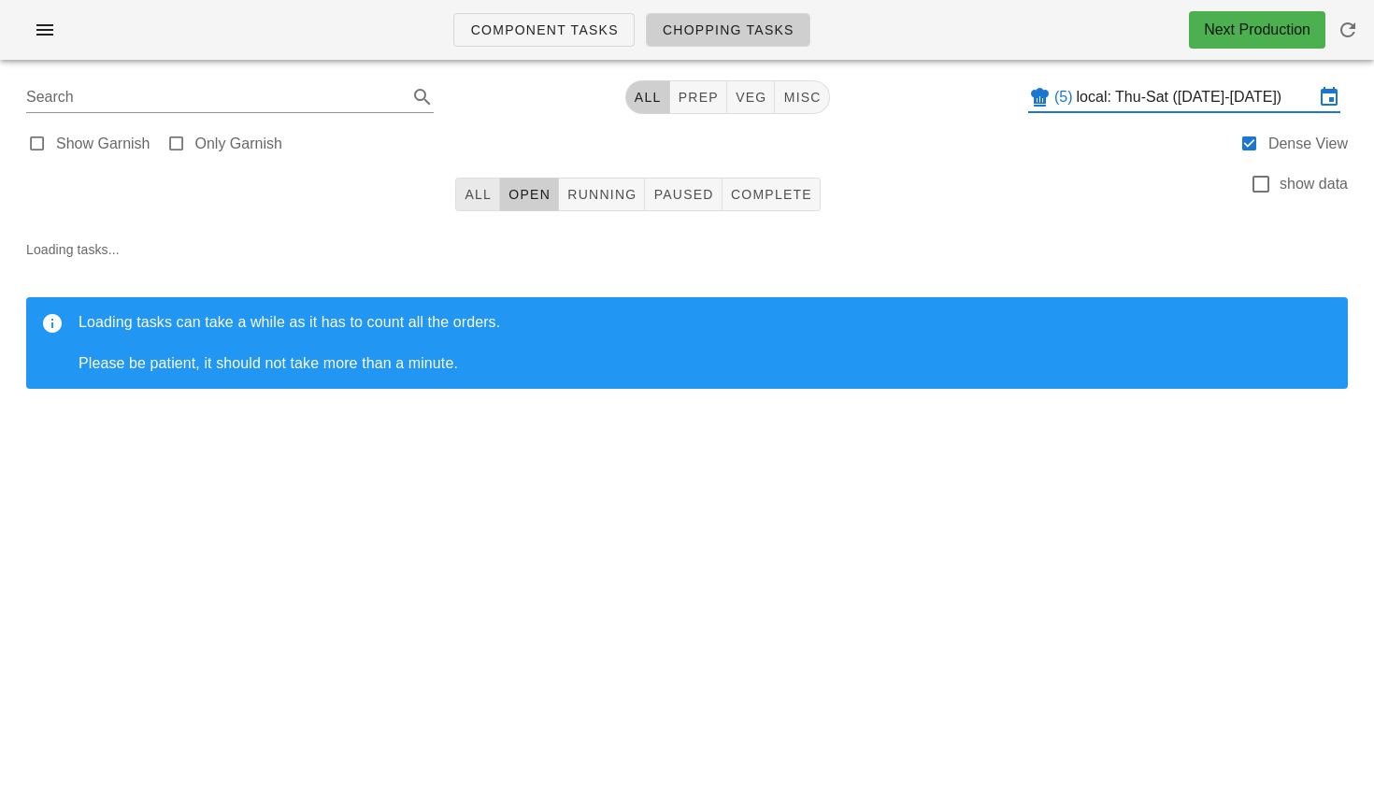  Describe the element at coordinates (529, 194) in the screenshot. I see `button: Open` at that location.